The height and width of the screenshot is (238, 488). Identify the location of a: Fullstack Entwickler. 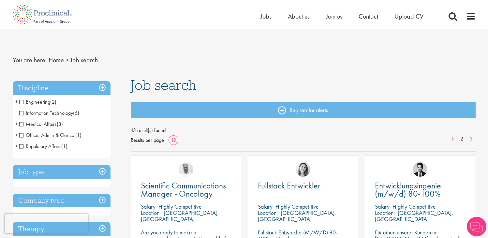
(303, 185).